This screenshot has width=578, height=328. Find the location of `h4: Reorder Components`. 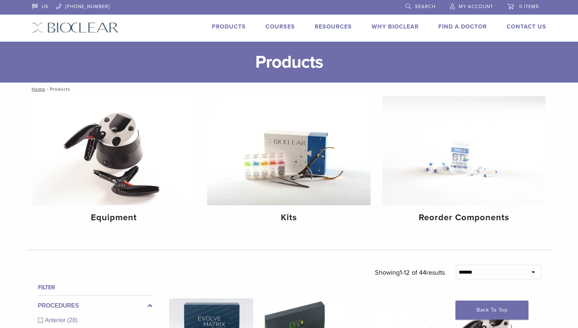

h4: Reorder Components is located at coordinates (464, 217).